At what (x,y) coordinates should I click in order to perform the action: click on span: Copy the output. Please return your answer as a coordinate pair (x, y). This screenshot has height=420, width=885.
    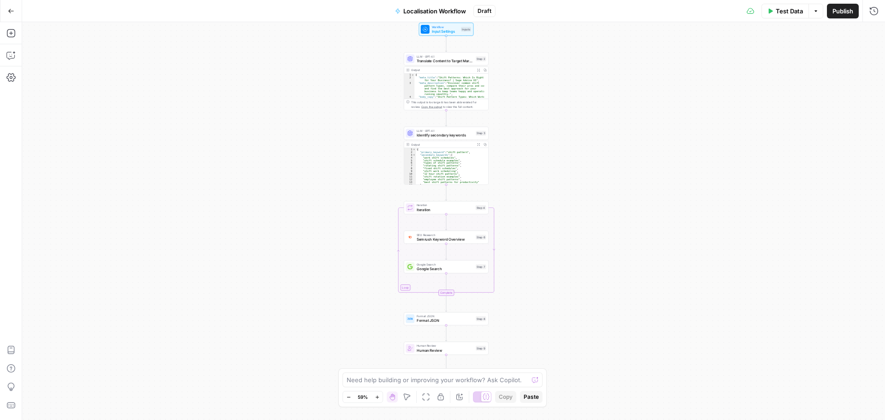
    Looking at the image, I should click on (431, 106).